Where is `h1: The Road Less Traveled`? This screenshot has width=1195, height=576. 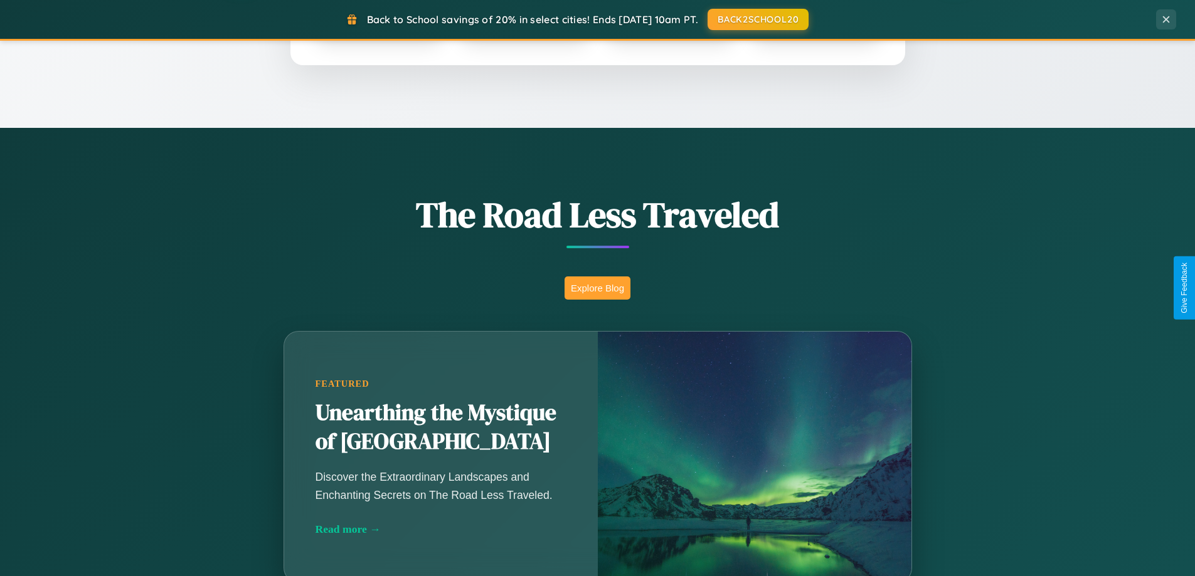 h1: The Road Less Traveled is located at coordinates (598, 215).